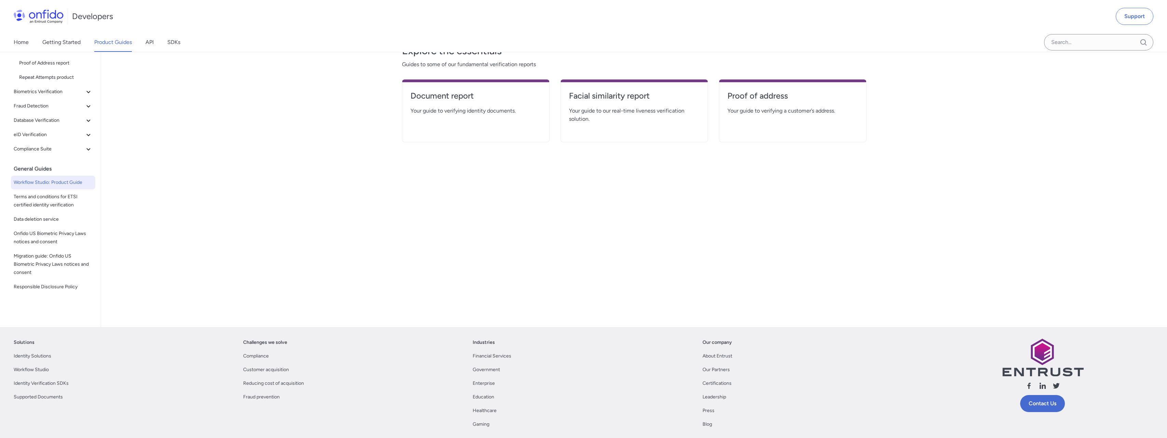 The height and width of the screenshot is (438, 1167). Describe the element at coordinates (53, 220) in the screenshot. I see `a: Data deletion service` at that location.